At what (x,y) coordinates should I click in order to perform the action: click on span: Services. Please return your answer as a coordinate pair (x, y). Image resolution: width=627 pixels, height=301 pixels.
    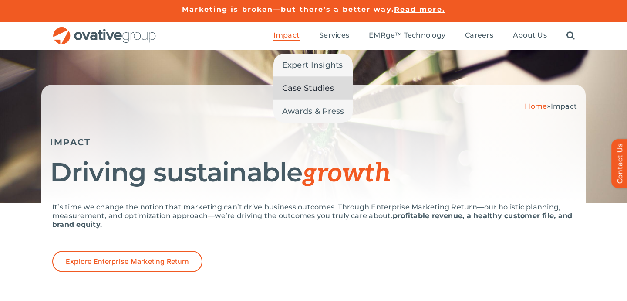
    Looking at the image, I should click on (334, 35).